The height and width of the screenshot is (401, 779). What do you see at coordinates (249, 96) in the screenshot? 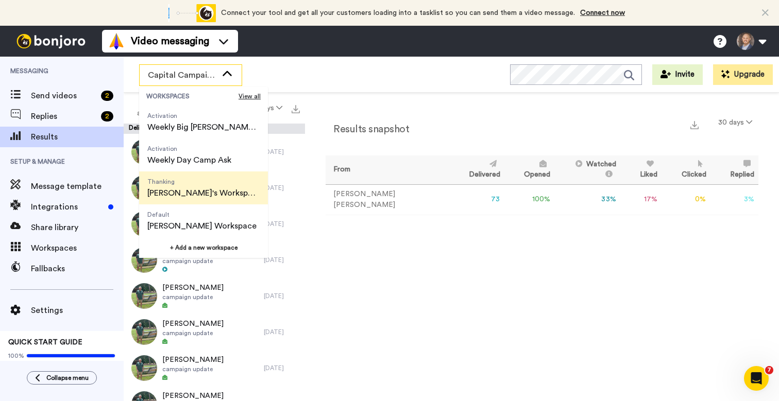
I see `span: View all` at bounding box center [249, 96].